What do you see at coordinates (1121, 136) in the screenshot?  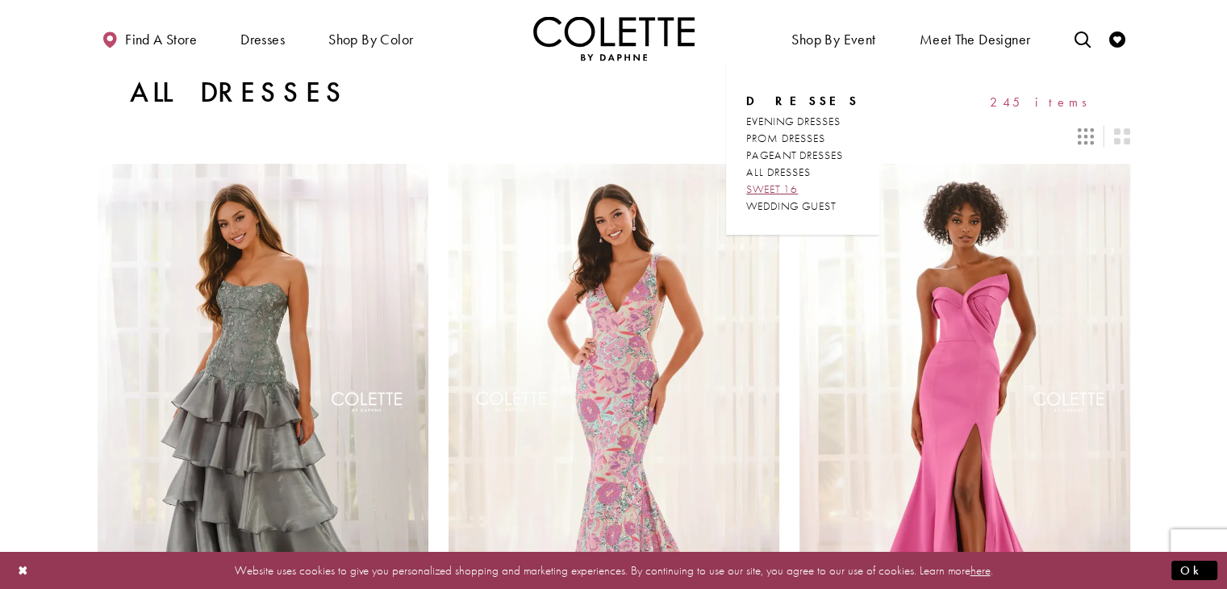 I see `span: Switch layout to 2 columns` at bounding box center [1121, 136].